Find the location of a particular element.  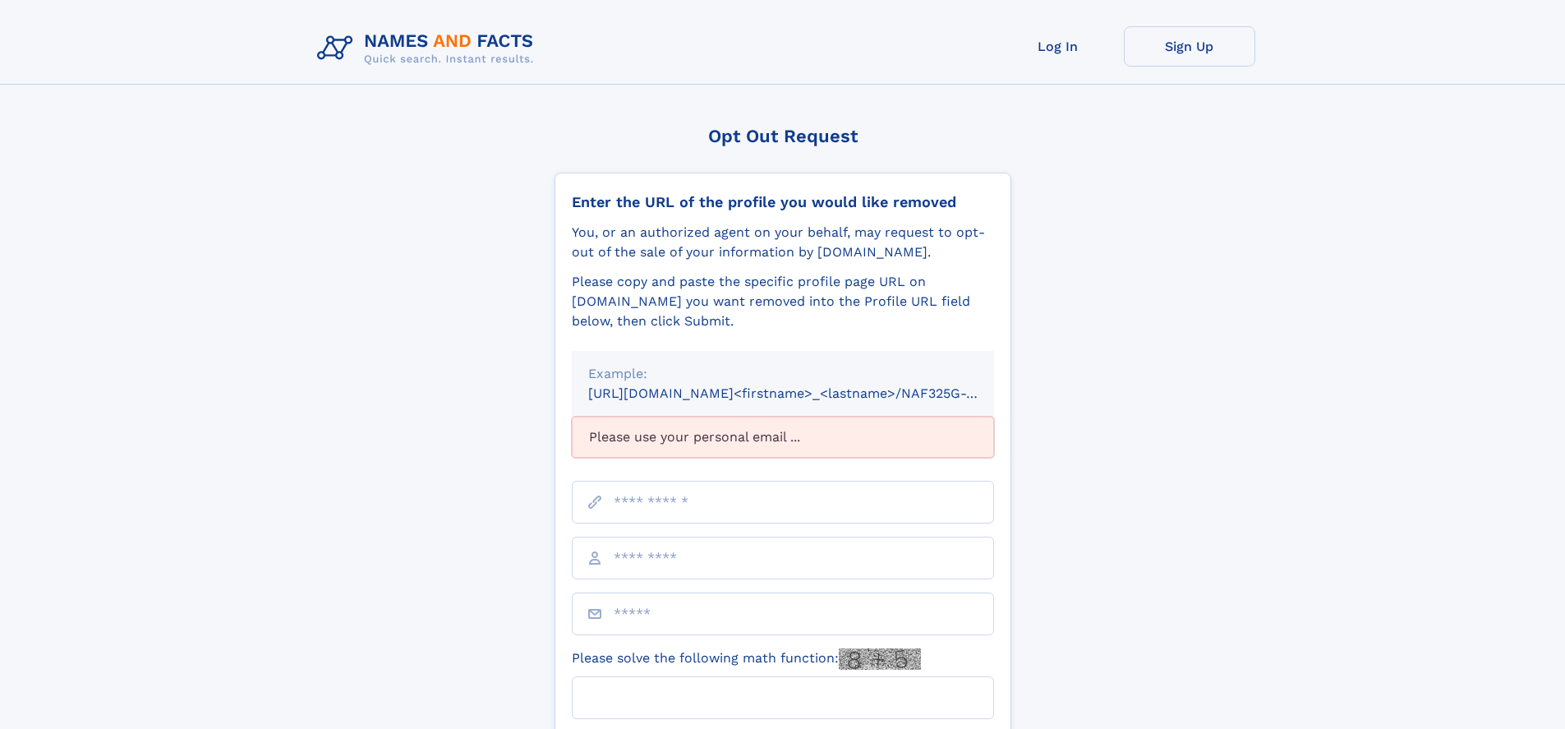

div: Example: is located at coordinates (783, 374).